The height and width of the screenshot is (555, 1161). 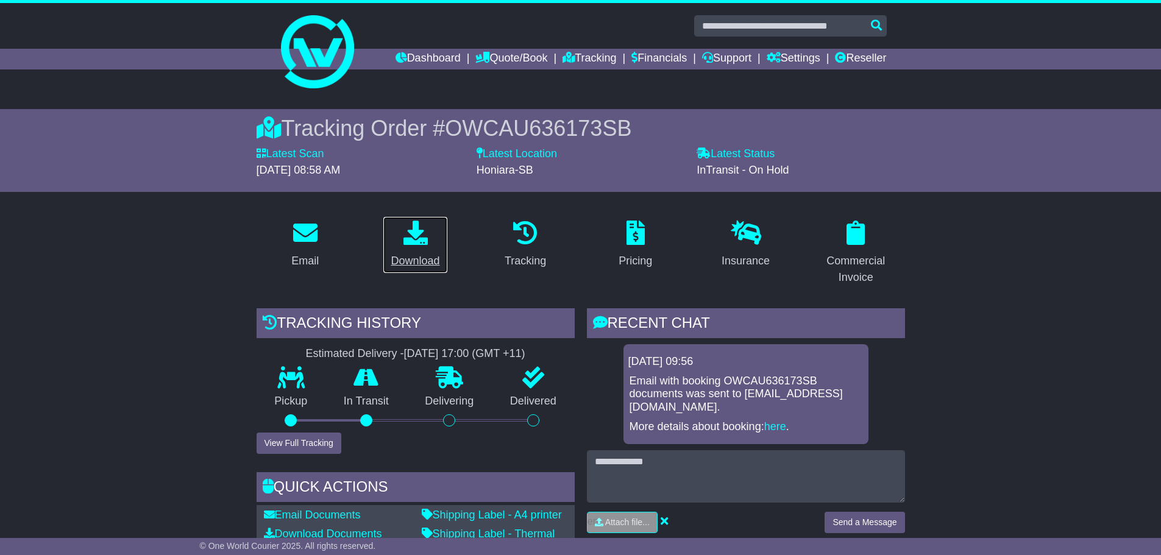 What do you see at coordinates (538, 128) in the screenshot?
I see `span: OWCAU636173SB` at bounding box center [538, 128].